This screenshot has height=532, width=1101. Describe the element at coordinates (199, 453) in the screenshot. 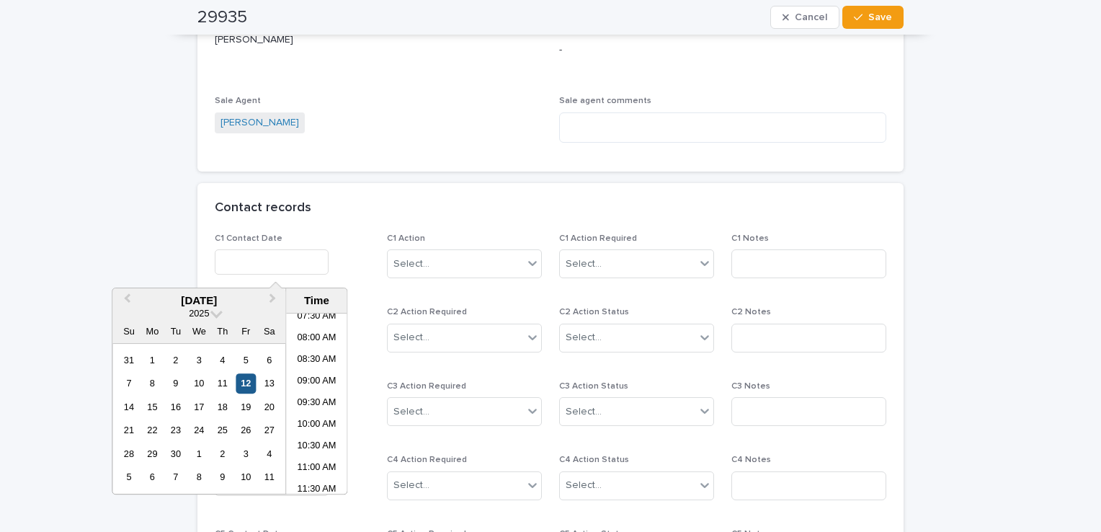

I see `div: Choose Wednesday, October 1st, 2025` at that location.